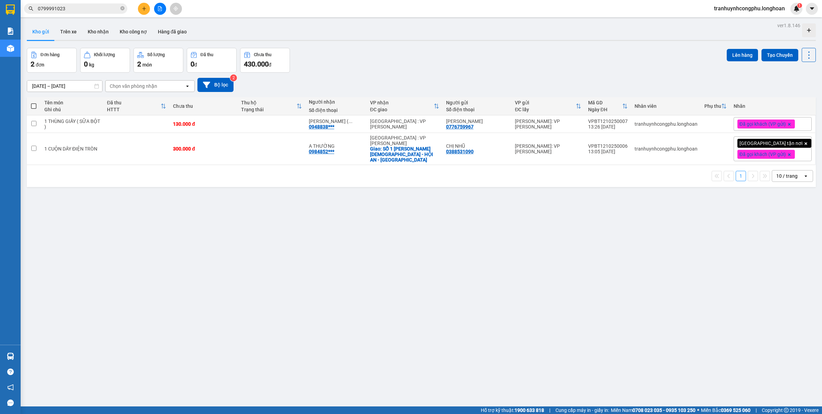  Describe the element at coordinates (269, 109) in the screenshot. I see `div: Trạng thái` at that location.